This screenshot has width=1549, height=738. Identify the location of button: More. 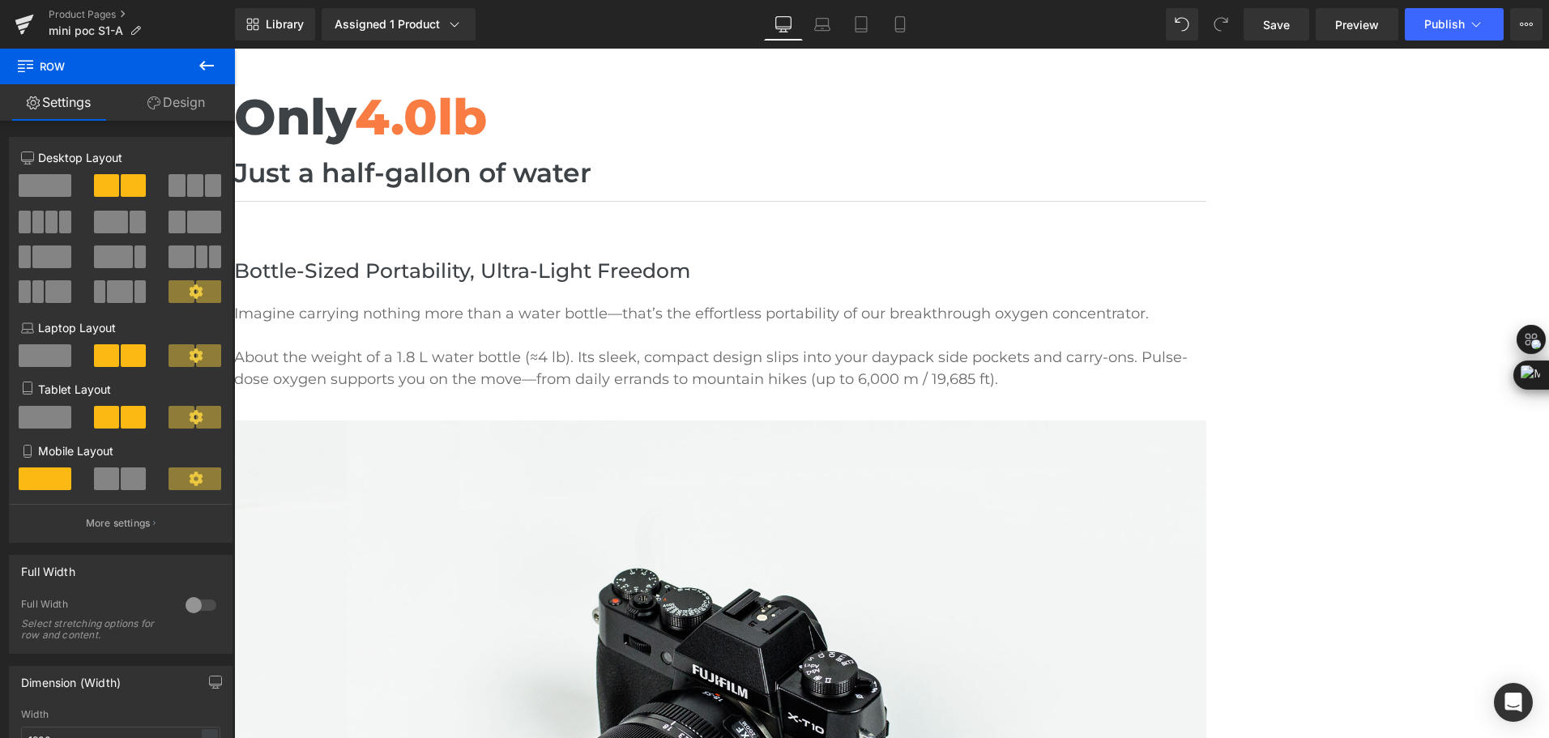
(1527, 24).